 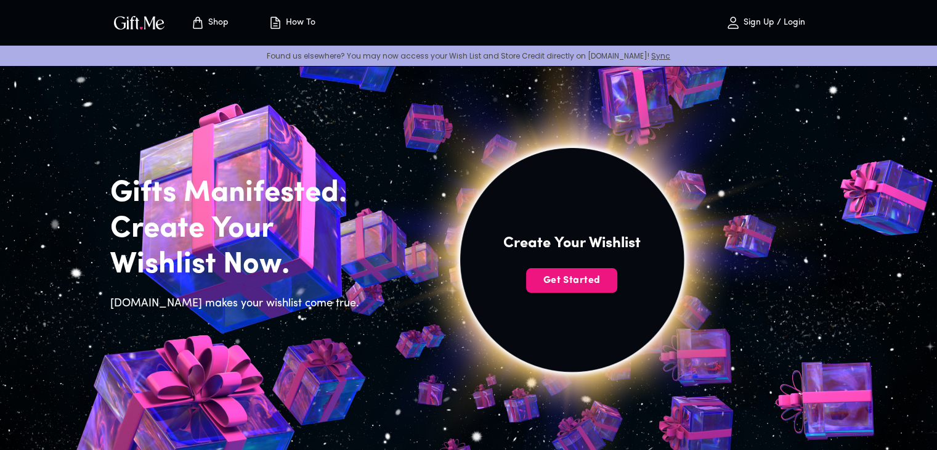 I want to click on button: Get Started, so click(x=572, y=280).